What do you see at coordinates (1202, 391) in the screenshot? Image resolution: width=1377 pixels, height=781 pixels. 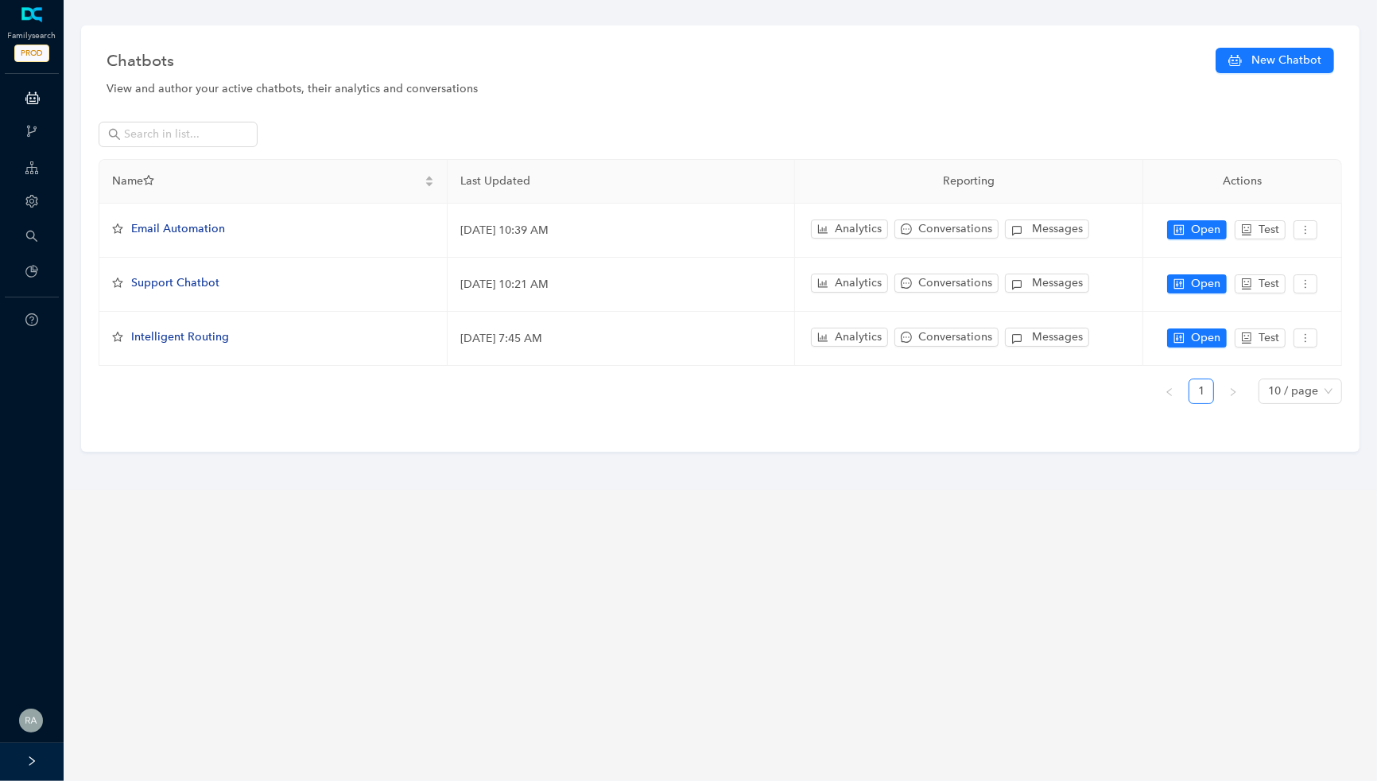 I see `a: 1` at bounding box center [1202, 391].